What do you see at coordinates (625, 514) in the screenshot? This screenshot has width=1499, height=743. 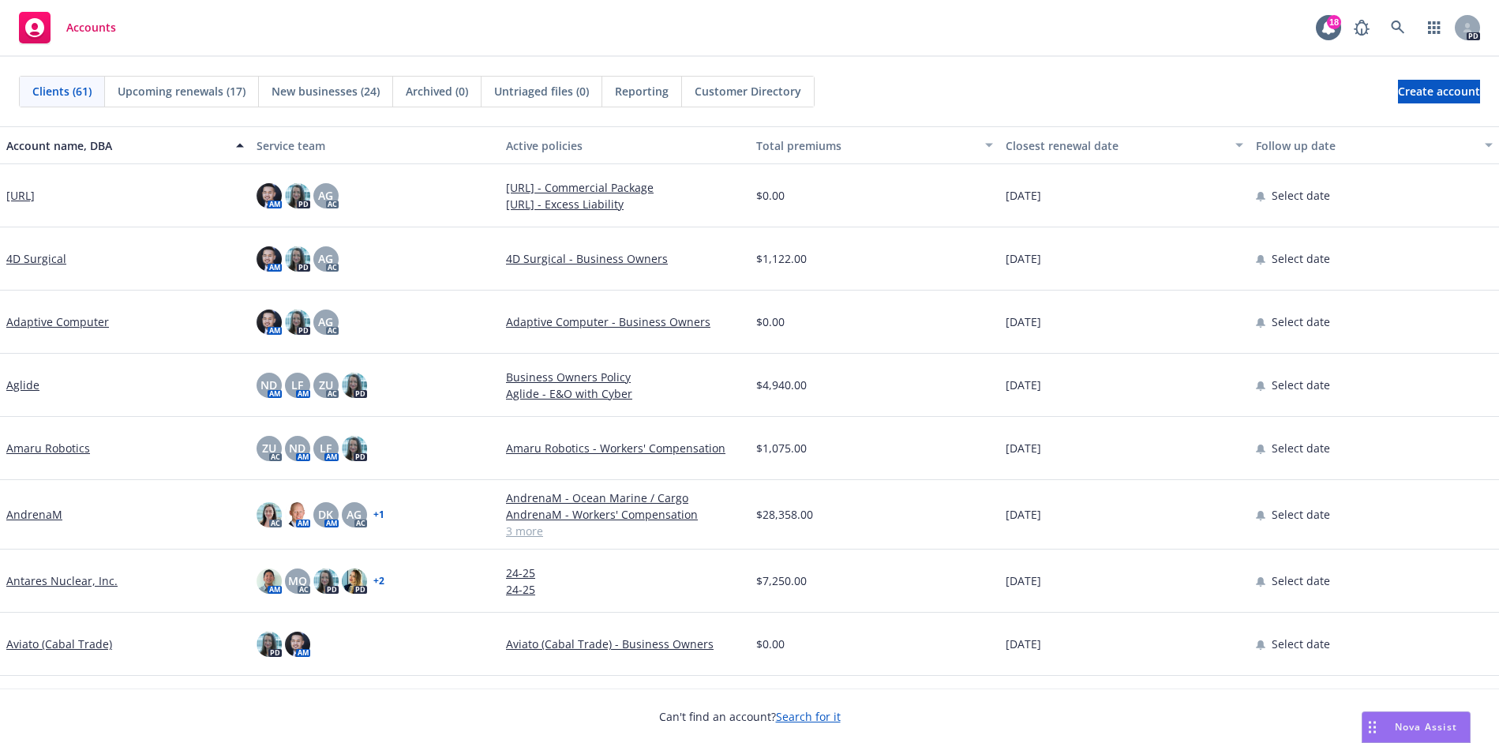 I see `a: AndrenaM - Workers' Compensation` at bounding box center [625, 514].